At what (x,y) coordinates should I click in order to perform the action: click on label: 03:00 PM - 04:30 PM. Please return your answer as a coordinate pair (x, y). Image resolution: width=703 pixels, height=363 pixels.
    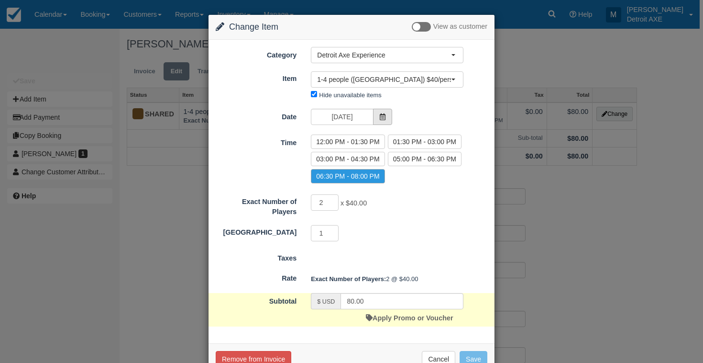
    Looking at the image, I should click on (348, 159).